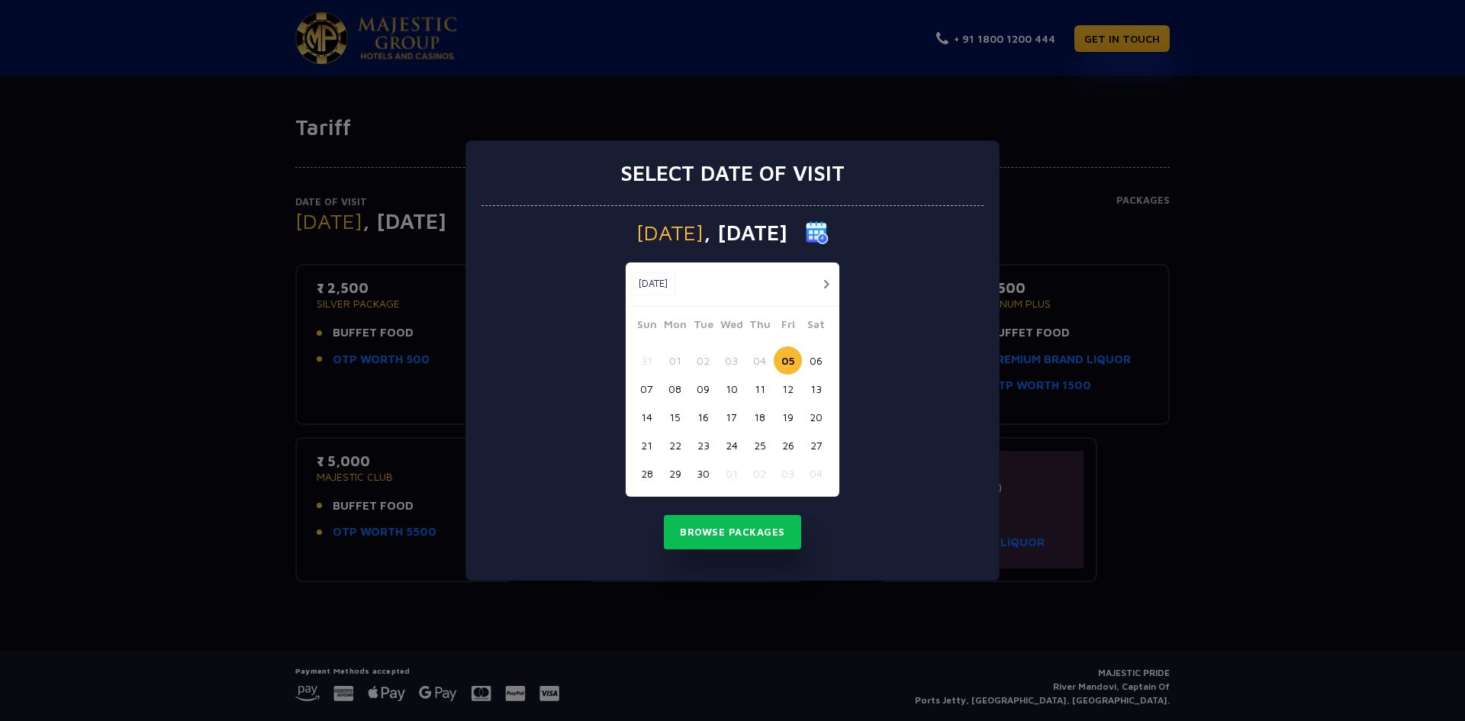 This screenshot has height=721, width=1465. Describe the element at coordinates (674, 473) in the screenshot. I see `button: 29` at that location.